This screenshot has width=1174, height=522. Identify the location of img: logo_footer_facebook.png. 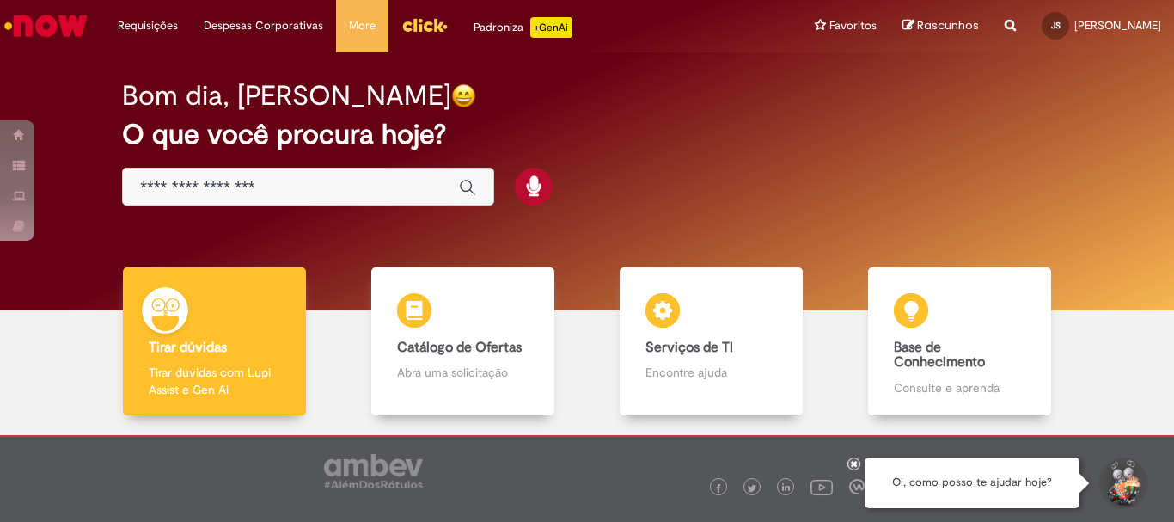
(718, 488).